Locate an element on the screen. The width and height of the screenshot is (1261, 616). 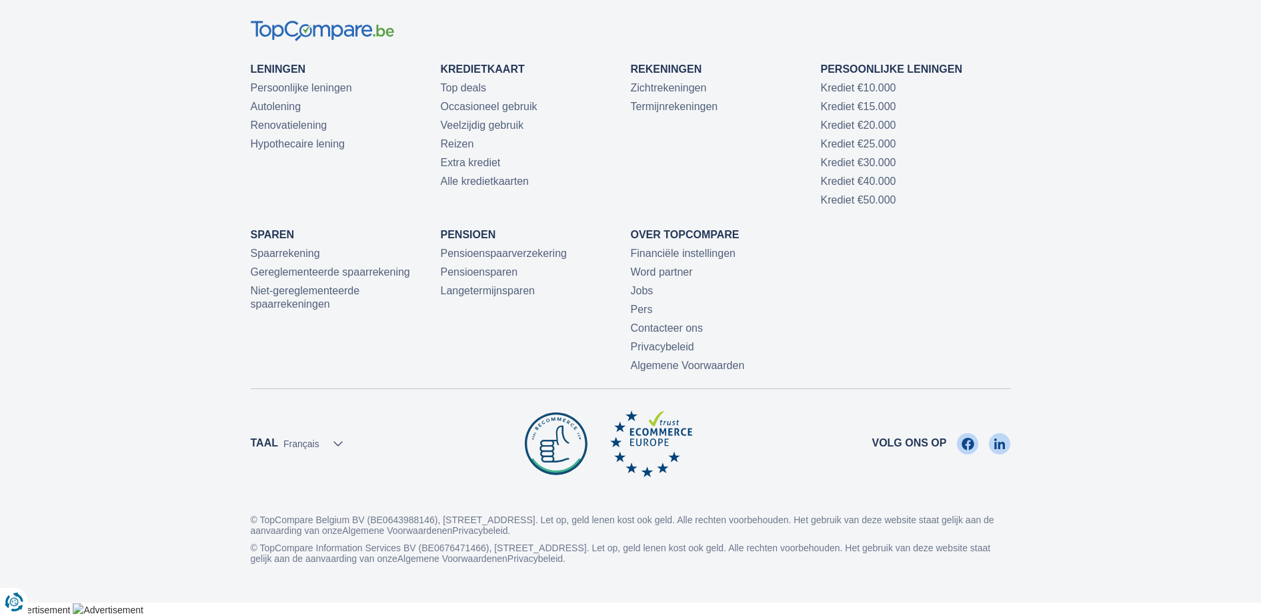
a: Krediet €30.000 is located at coordinates (858, 162).